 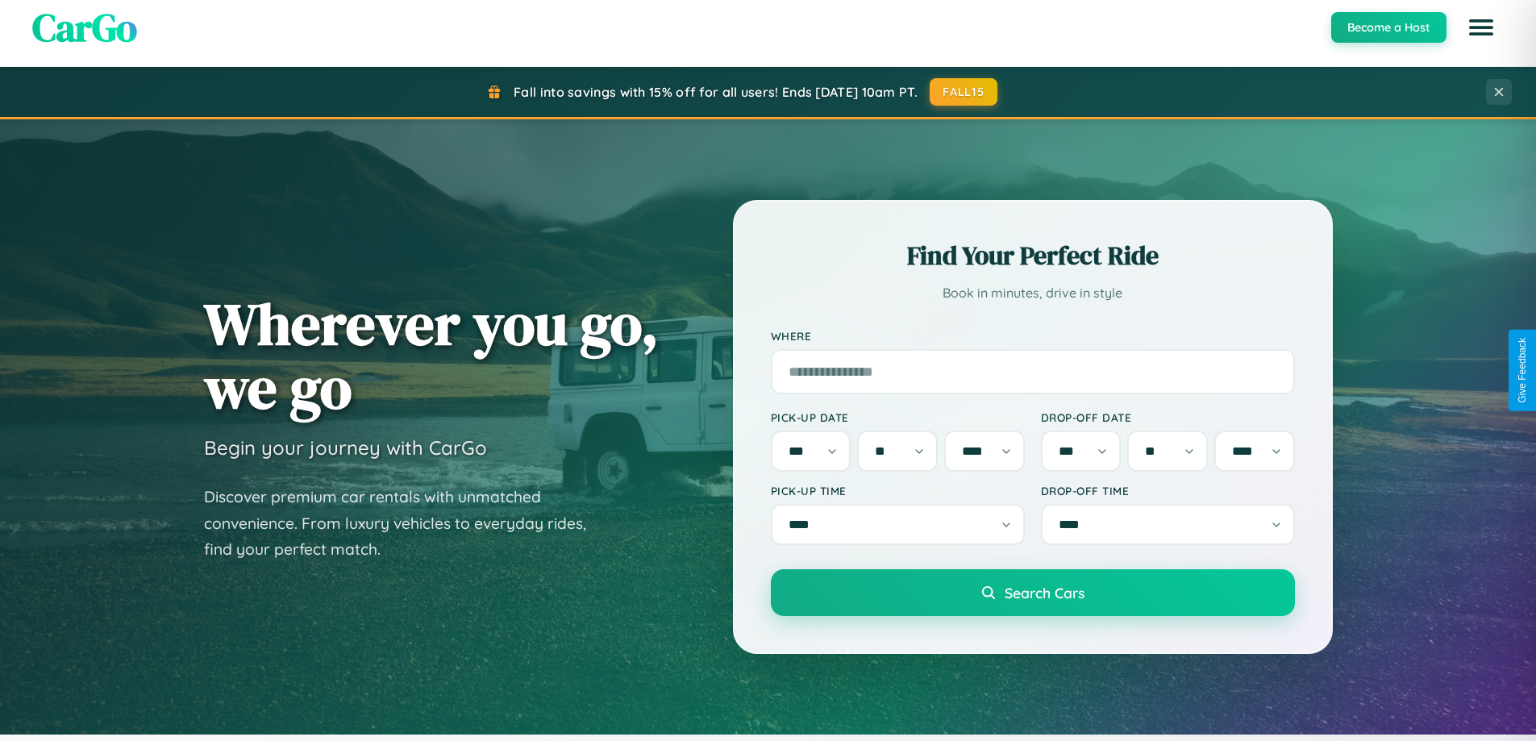 What do you see at coordinates (1167, 417) in the screenshot?
I see `label: Drop-off Date` at bounding box center [1167, 417].